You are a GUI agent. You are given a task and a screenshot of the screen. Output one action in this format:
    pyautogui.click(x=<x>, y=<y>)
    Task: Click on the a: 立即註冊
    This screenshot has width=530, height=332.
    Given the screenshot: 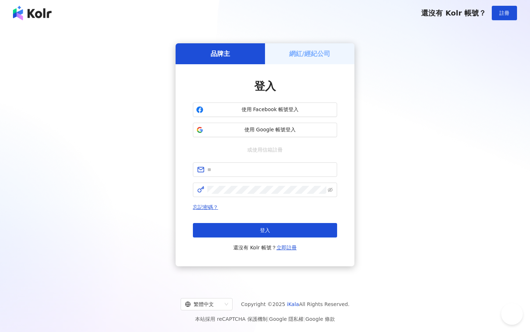 What is the action you would take?
    pyautogui.click(x=287, y=247)
    